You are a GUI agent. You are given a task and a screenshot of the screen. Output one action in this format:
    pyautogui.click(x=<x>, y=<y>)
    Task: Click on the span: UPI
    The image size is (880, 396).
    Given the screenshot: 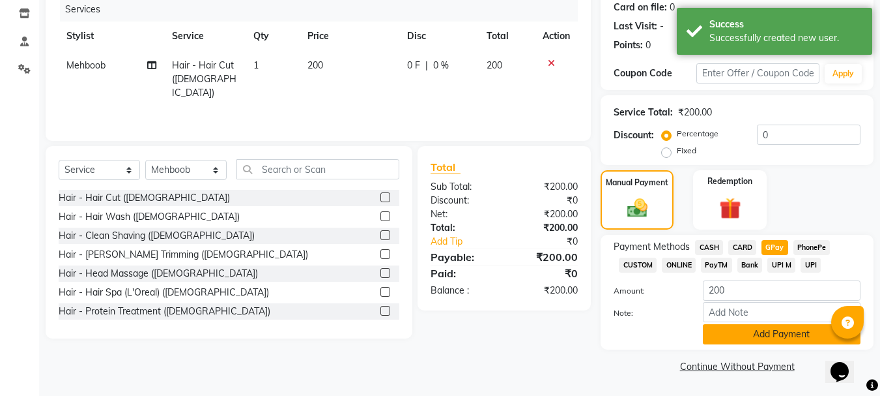 What is the action you would take?
    pyautogui.click(x=811, y=265)
    